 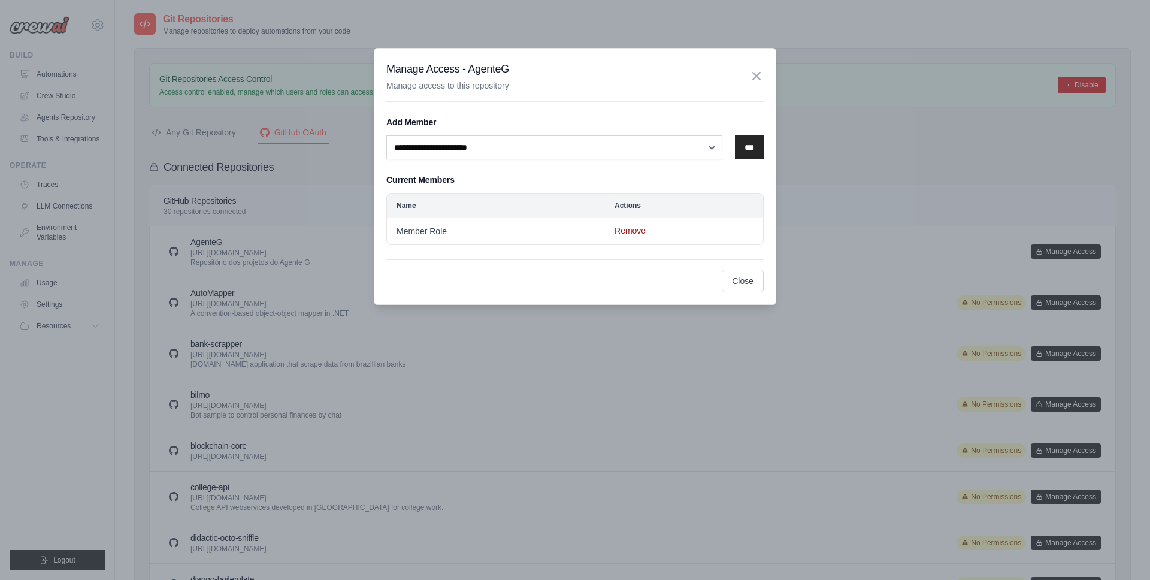 I want to click on button: Remove, so click(x=630, y=231).